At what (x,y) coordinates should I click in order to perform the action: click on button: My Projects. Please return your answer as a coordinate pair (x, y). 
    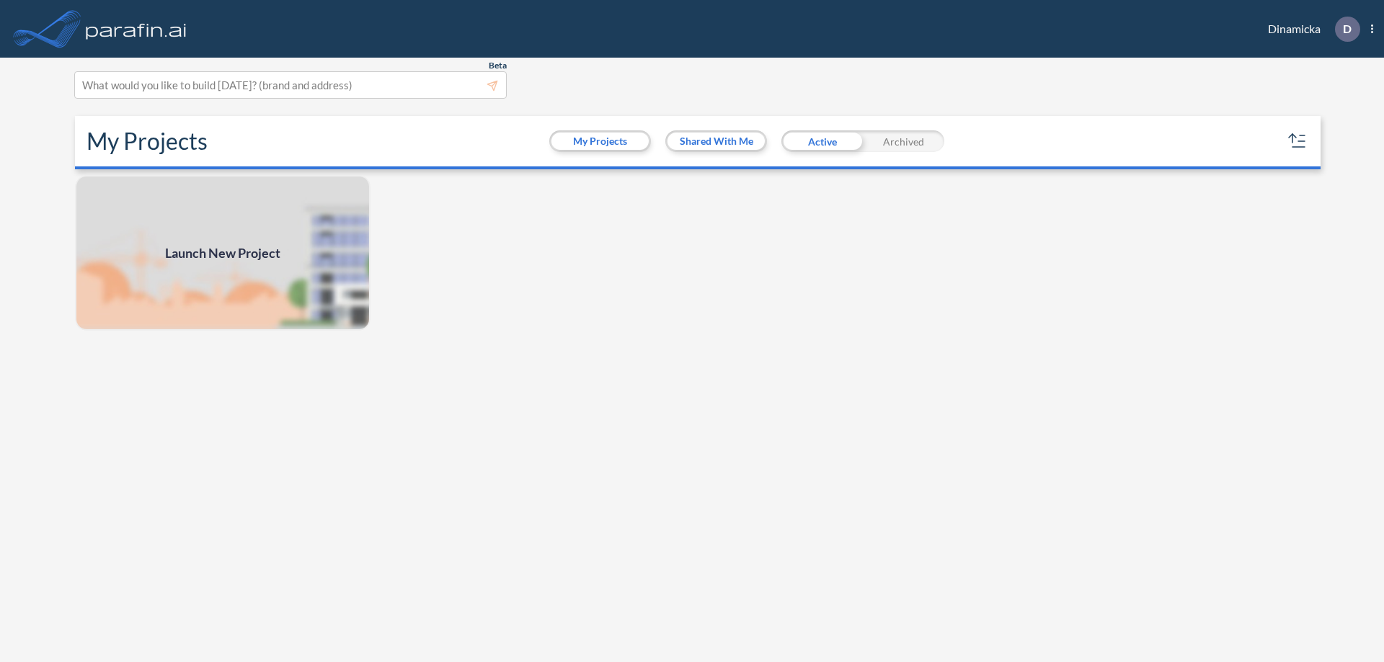
    Looking at the image, I should click on (600, 141).